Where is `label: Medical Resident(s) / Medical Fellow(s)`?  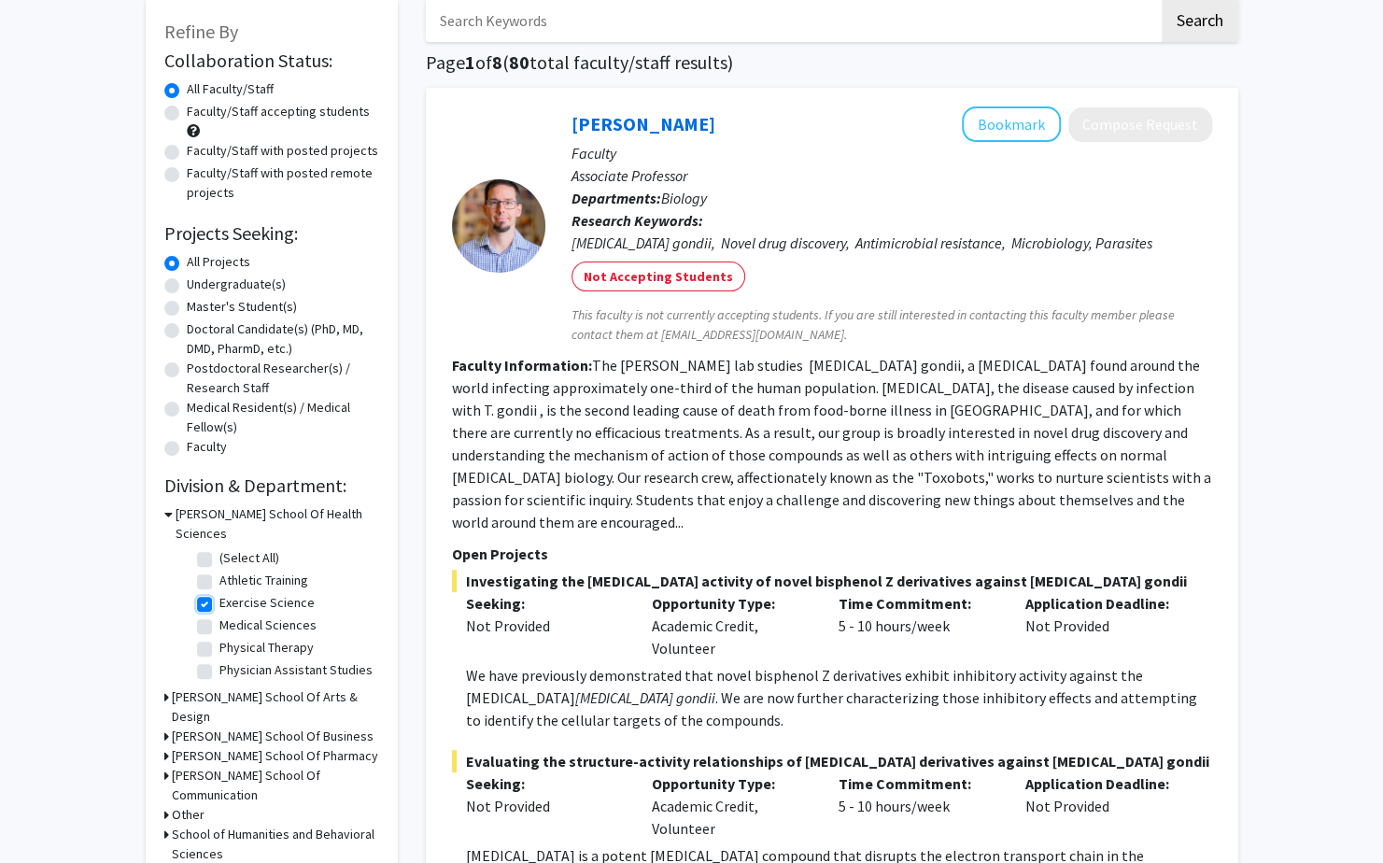
label: Medical Resident(s) / Medical Fellow(s) is located at coordinates (283, 417).